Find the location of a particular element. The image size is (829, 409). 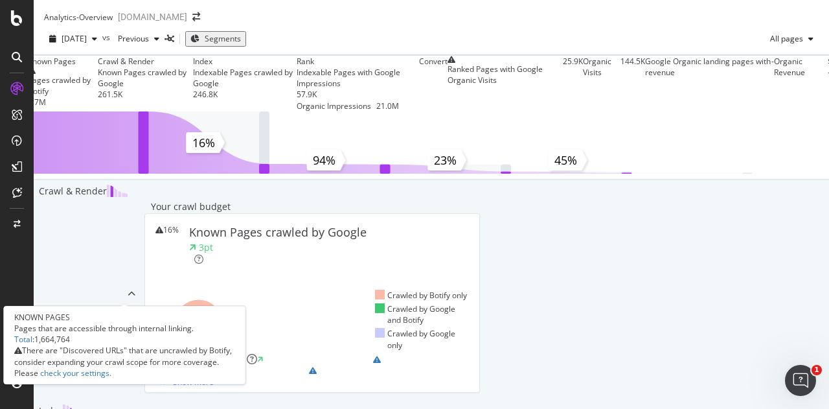

span: vs is located at coordinates (107, 37).